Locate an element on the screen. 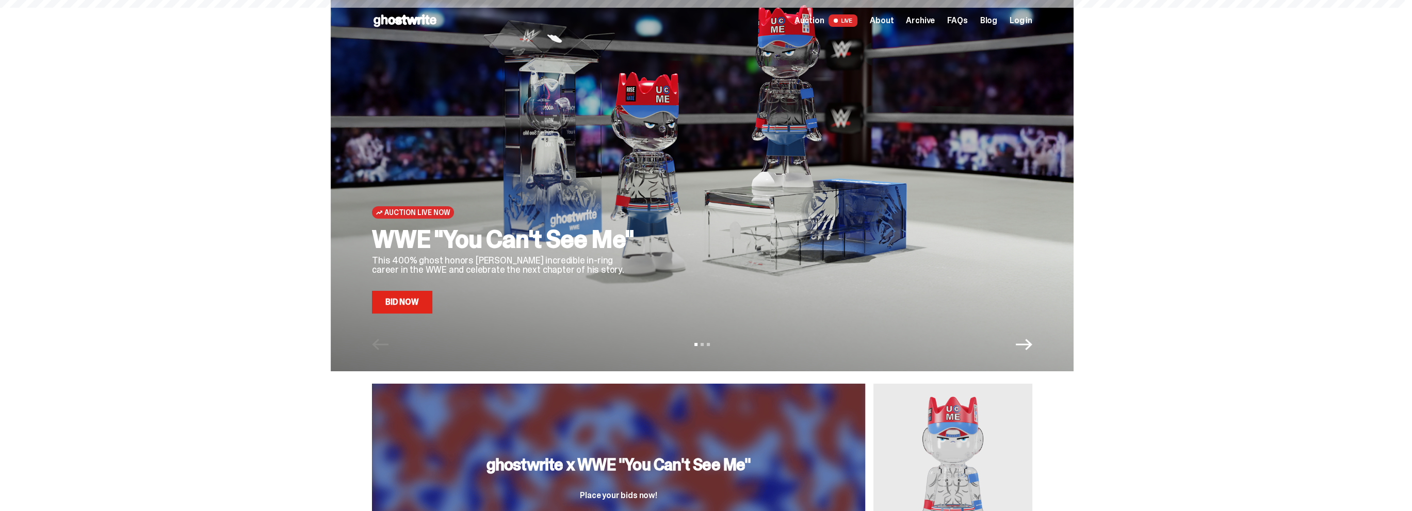 The image size is (1412, 511). button: View slide 2 is located at coordinates (702, 345).